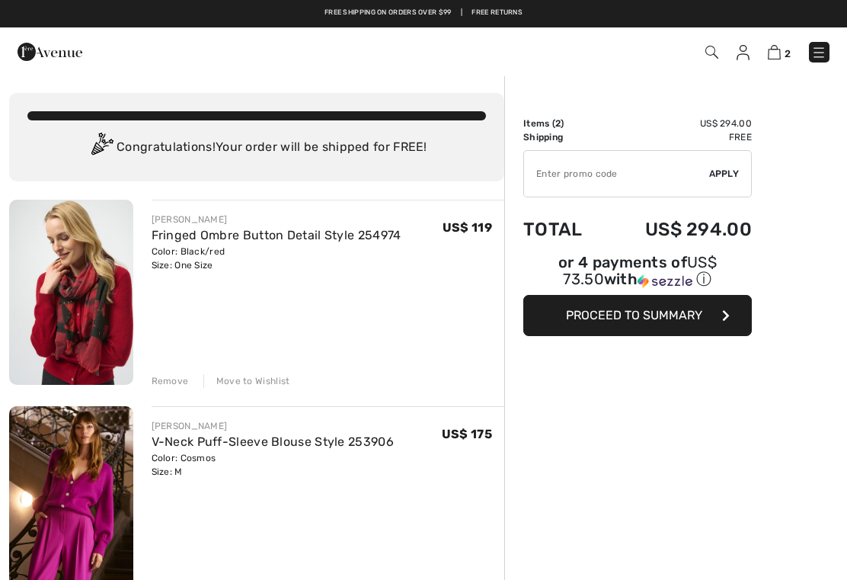  I want to click on div: Color: Black/red Size: One Size, so click(277, 258).